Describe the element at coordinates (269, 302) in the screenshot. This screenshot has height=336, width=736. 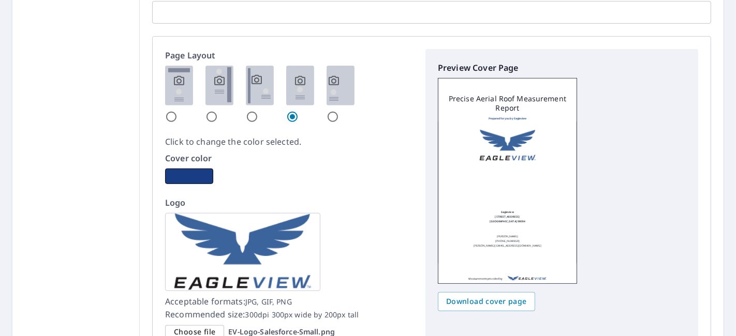
I see `span: JPG, GIF, PNG` at that location.